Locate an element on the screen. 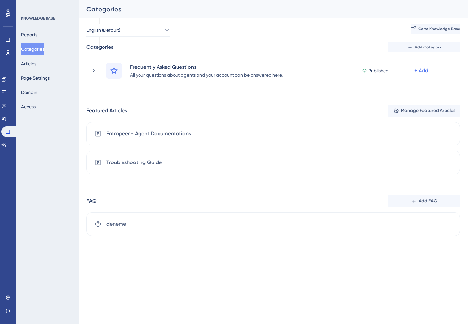 This screenshot has width=468, height=324. span: English (Default) is located at coordinates (103, 30).